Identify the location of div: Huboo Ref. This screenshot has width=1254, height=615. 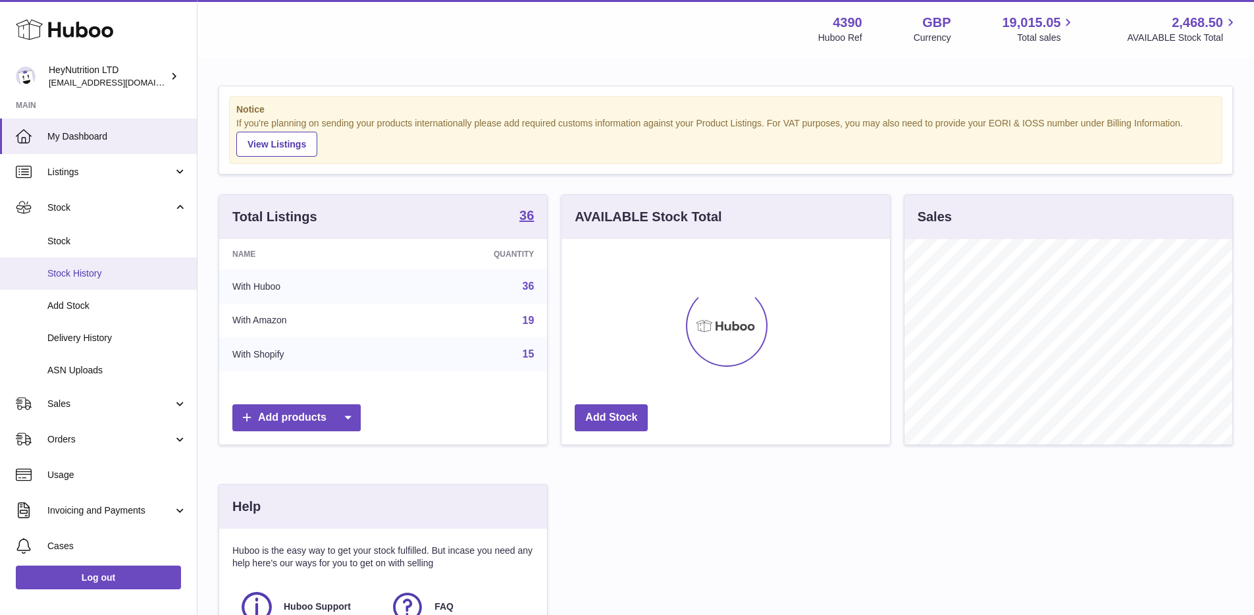
(840, 38).